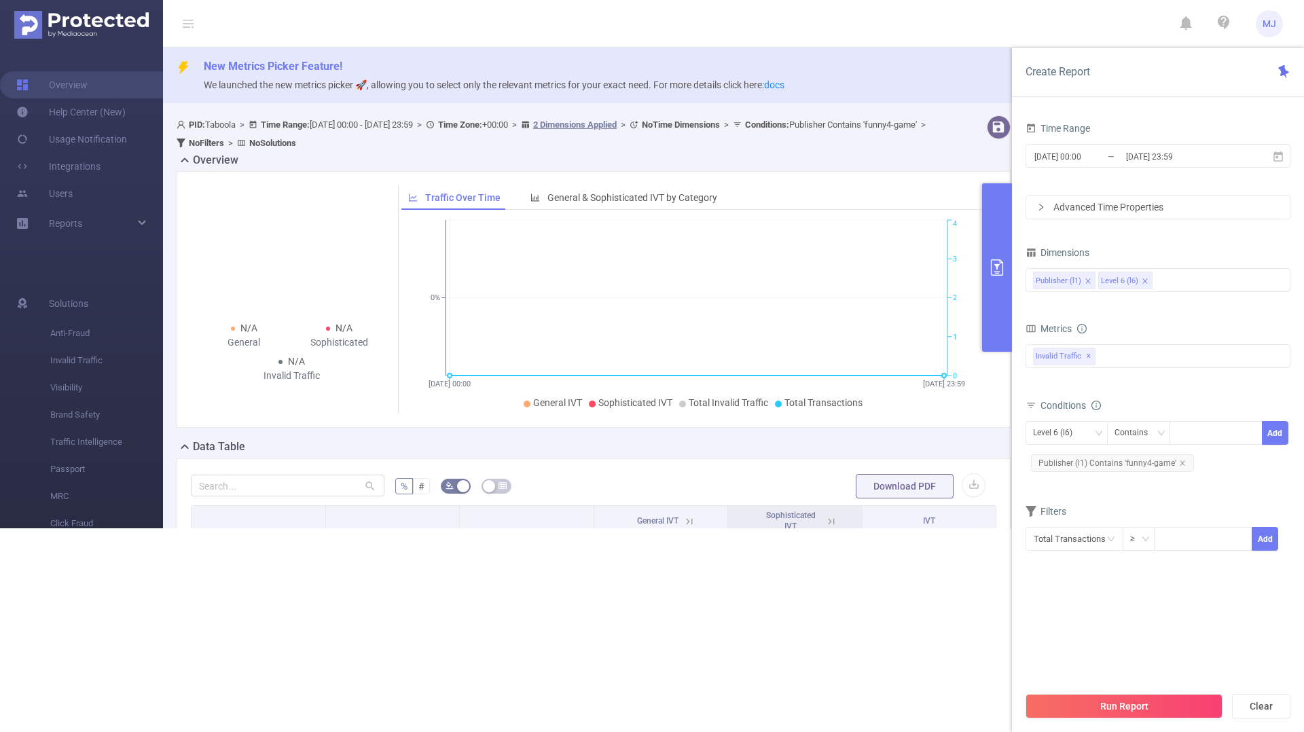 Image resolution: width=1304 pixels, height=732 pixels. I want to click on b: No Filters, so click(207, 143).